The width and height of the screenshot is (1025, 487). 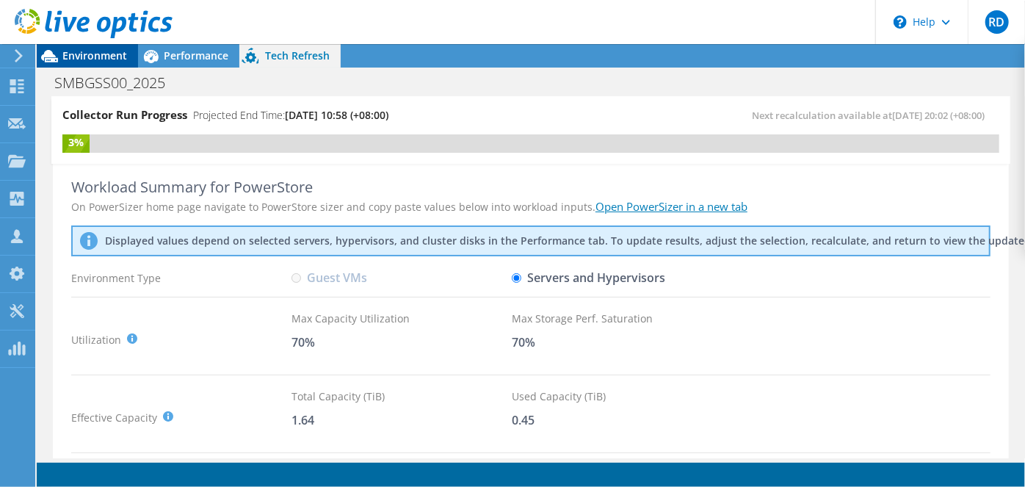 What do you see at coordinates (516, 278) in the screenshot?
I see `input: Servers and Hypervisors` at bounding box center [516, 278].